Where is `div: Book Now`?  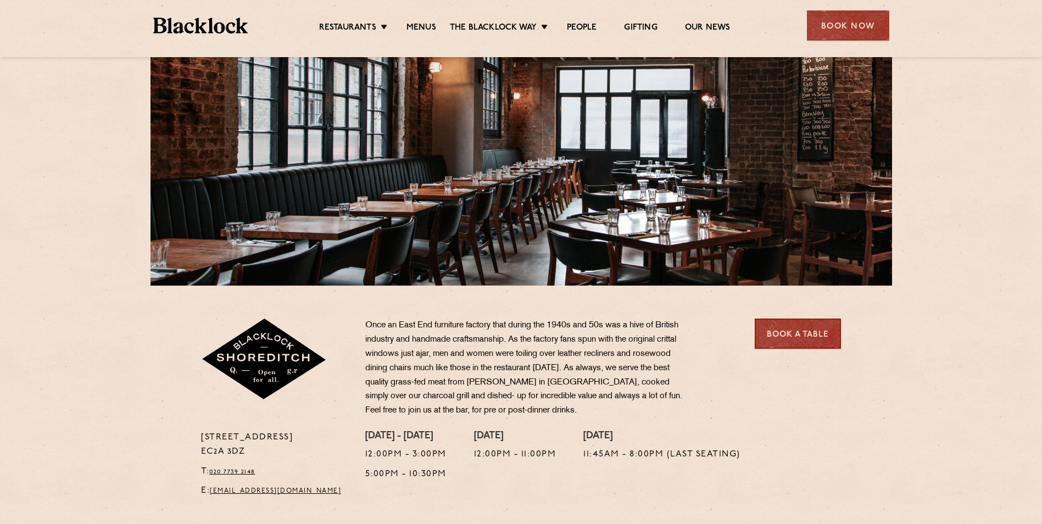
div: Book Now is located at coordinates (848, 25).